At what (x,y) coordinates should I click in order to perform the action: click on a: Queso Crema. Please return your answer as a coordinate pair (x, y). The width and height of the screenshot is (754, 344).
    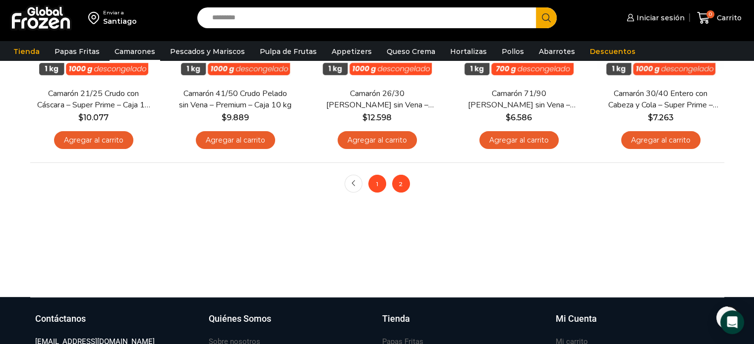
    Looking at the image, I should click on (411, 52).